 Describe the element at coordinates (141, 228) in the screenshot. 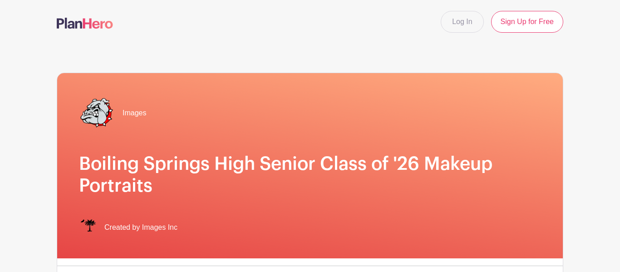

I see `span: Created by Images Inc` at that location.